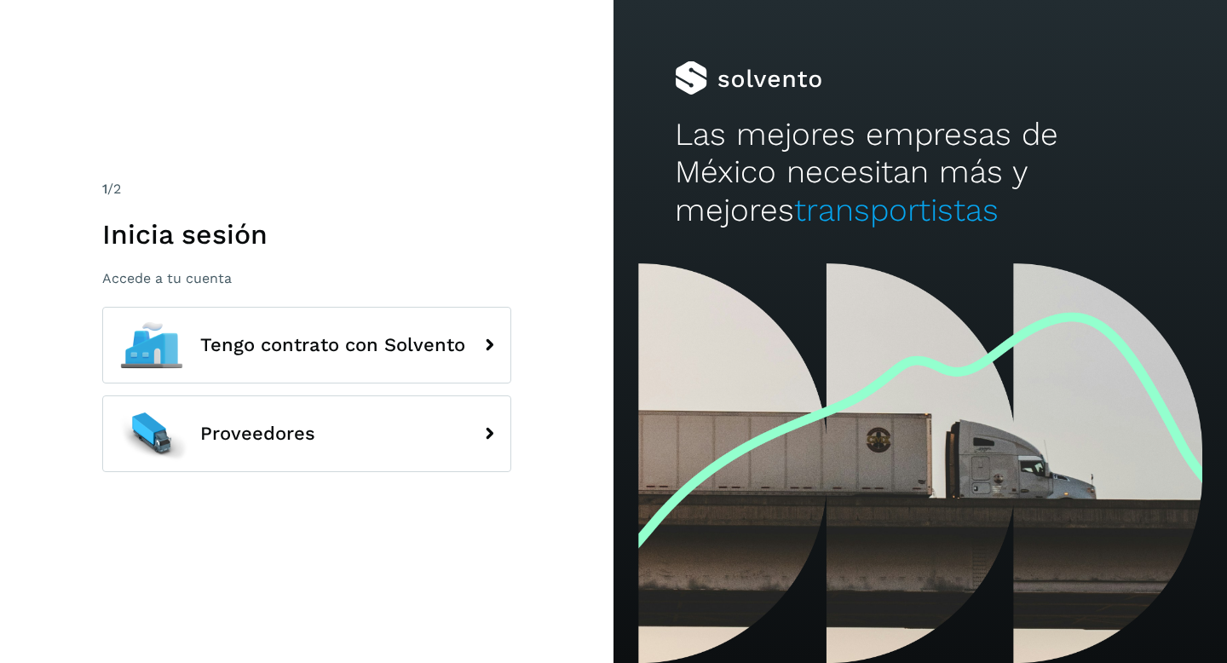 Image resolution: width=1227 pixels, height=663 pixels. Describe the element at coordinates (307, 189) in the screenshot. I see `div: /2` at that location.